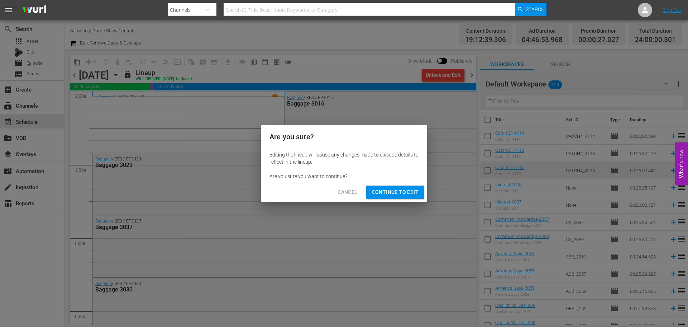 This screenshot has height=327, width=688. What do you see at coordinates (344, 176) in the screenshot?
I see `div: Are you sure you want to continue?` at bounding box center [344, 176].